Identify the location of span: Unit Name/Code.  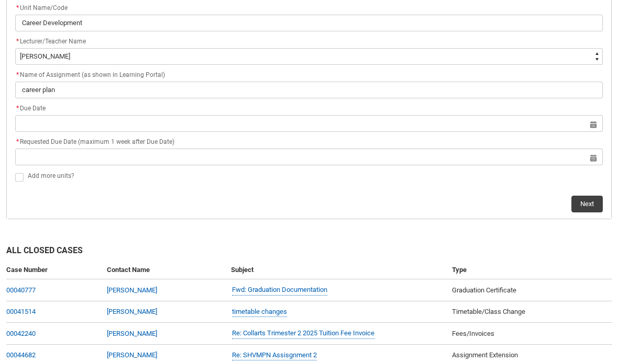
(41, 8).